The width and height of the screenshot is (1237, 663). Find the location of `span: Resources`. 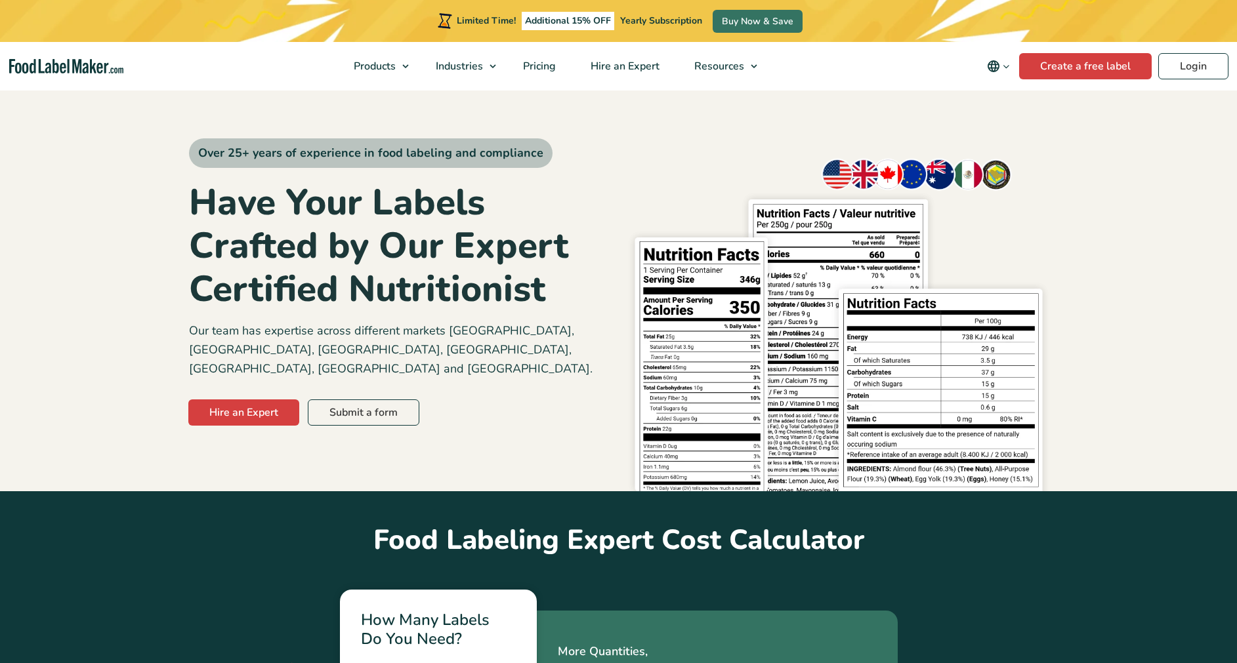

span: Resources is located at coordinates (718, 66).